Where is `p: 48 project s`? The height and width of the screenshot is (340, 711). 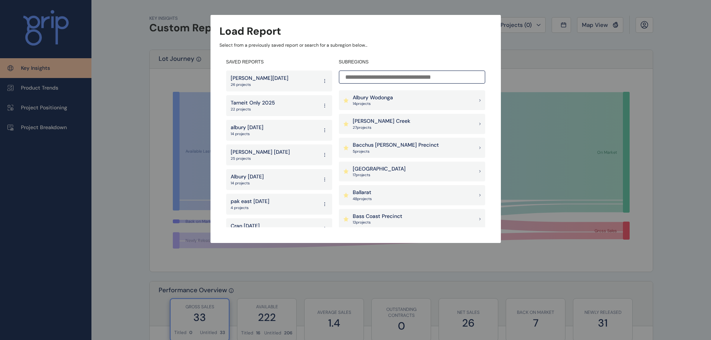 p: 48 project s is located at coordinates (362, 199).